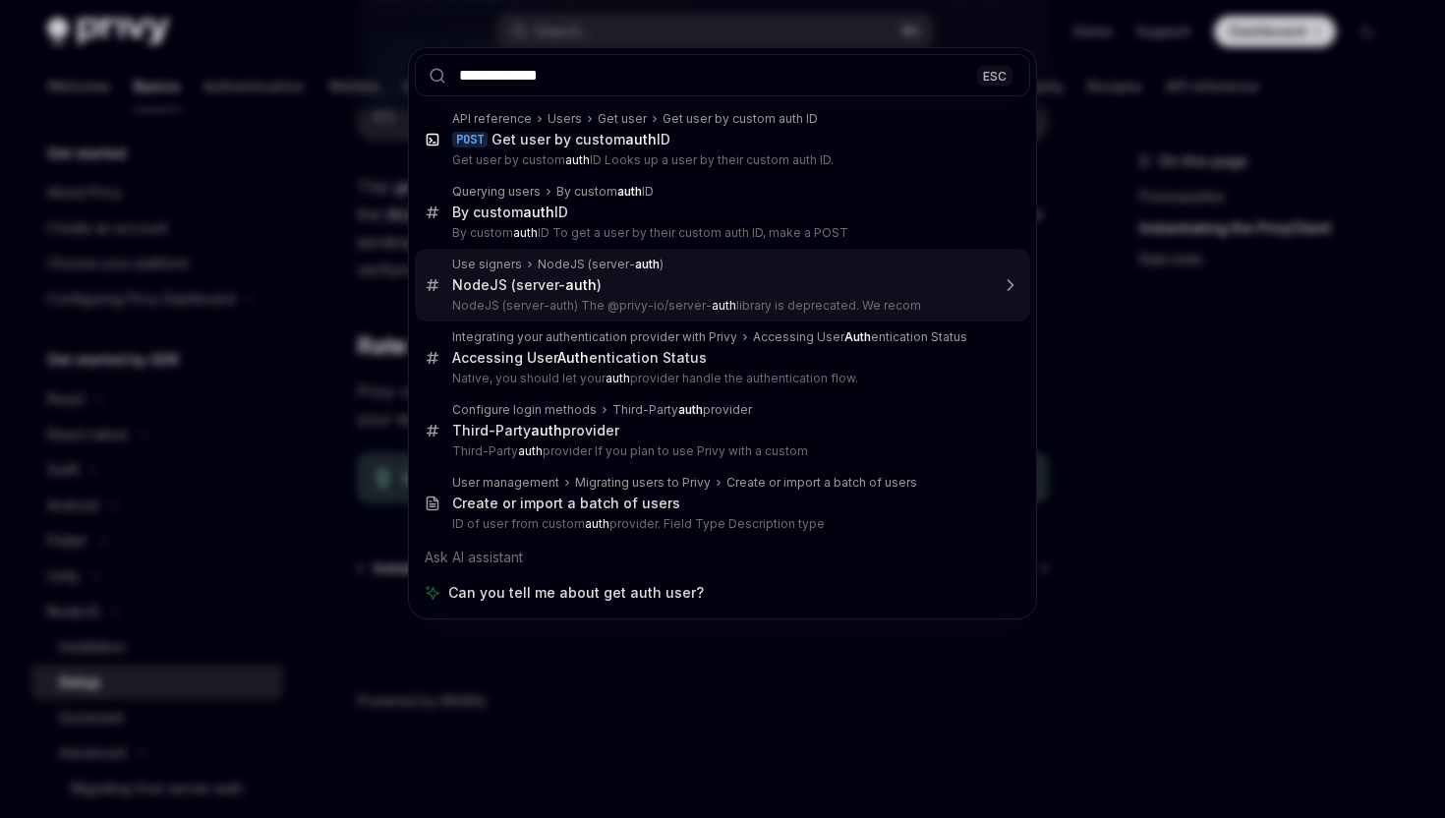 Image resolution: width=1445 pixels, height=818 pixels. I want to click on p: Get user by custom ID Looks up a user by their custom auth ID., so click(720, 160).